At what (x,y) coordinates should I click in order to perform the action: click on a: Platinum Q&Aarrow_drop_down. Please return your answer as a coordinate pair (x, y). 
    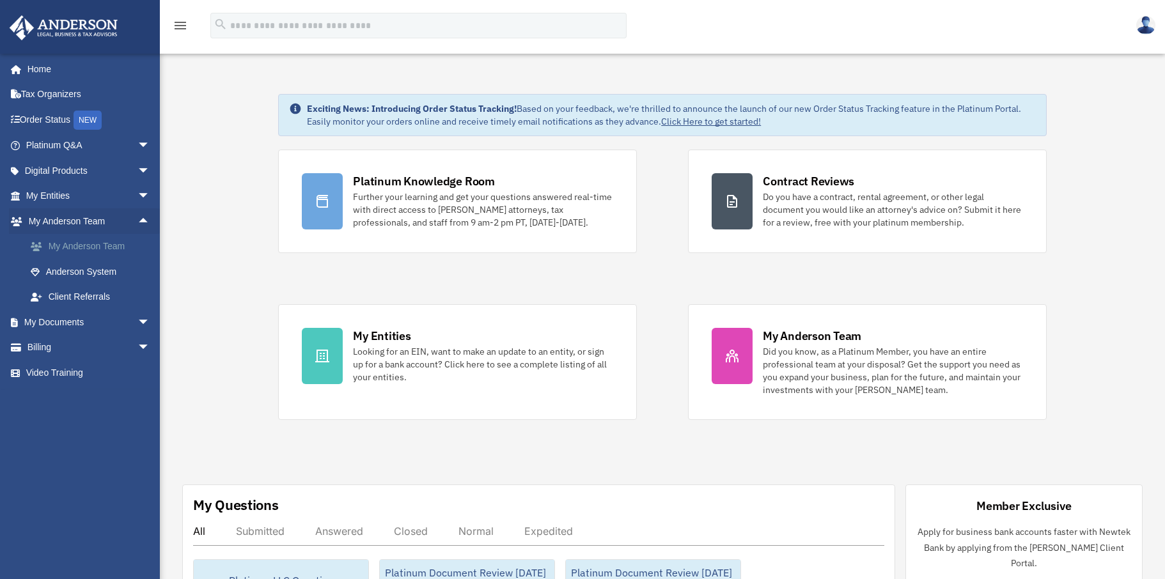
    Looking at the image, I should click on (89, 146).